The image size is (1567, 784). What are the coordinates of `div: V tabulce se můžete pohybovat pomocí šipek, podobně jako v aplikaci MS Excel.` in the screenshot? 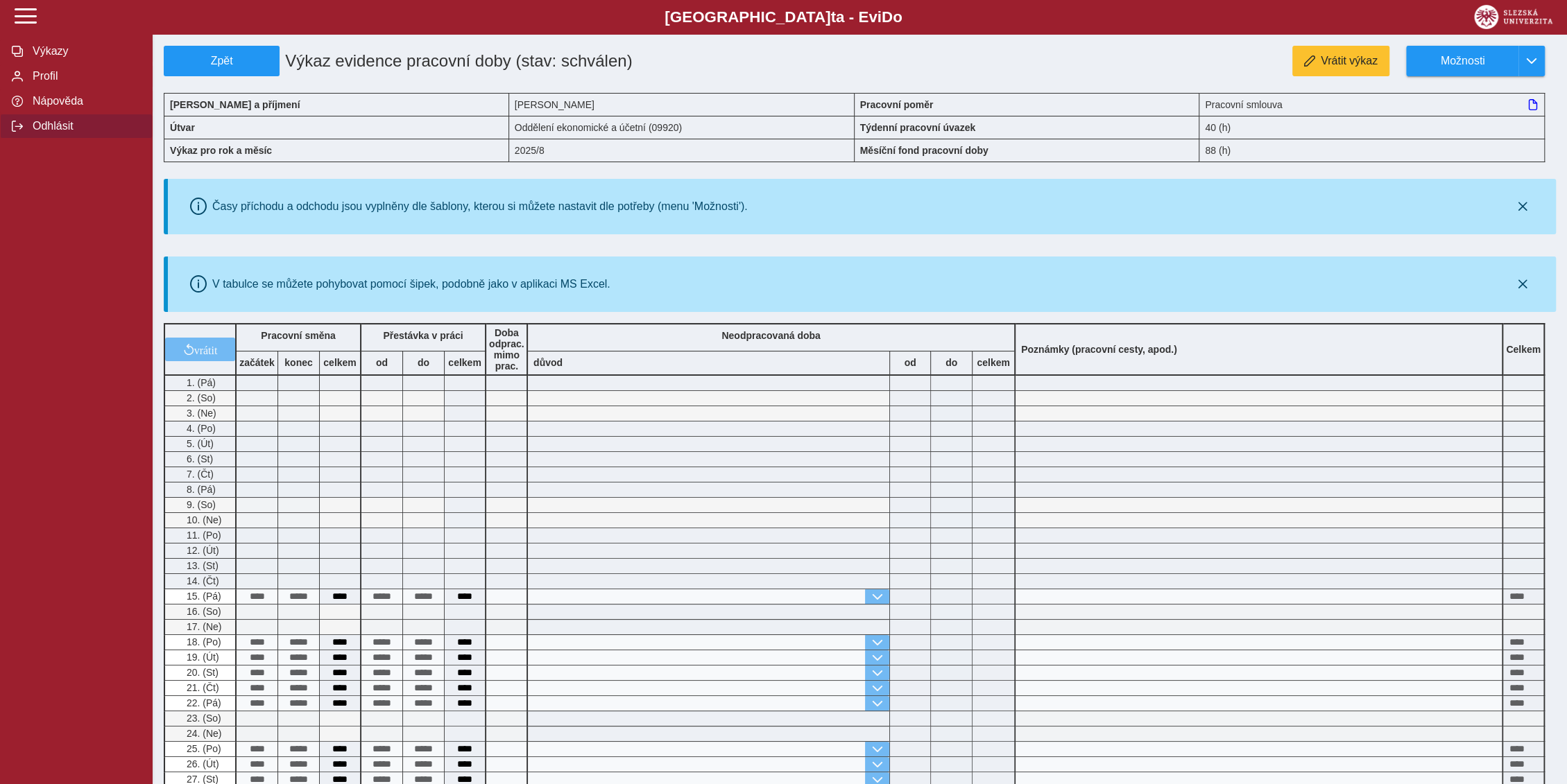 It's located at (412, 285).